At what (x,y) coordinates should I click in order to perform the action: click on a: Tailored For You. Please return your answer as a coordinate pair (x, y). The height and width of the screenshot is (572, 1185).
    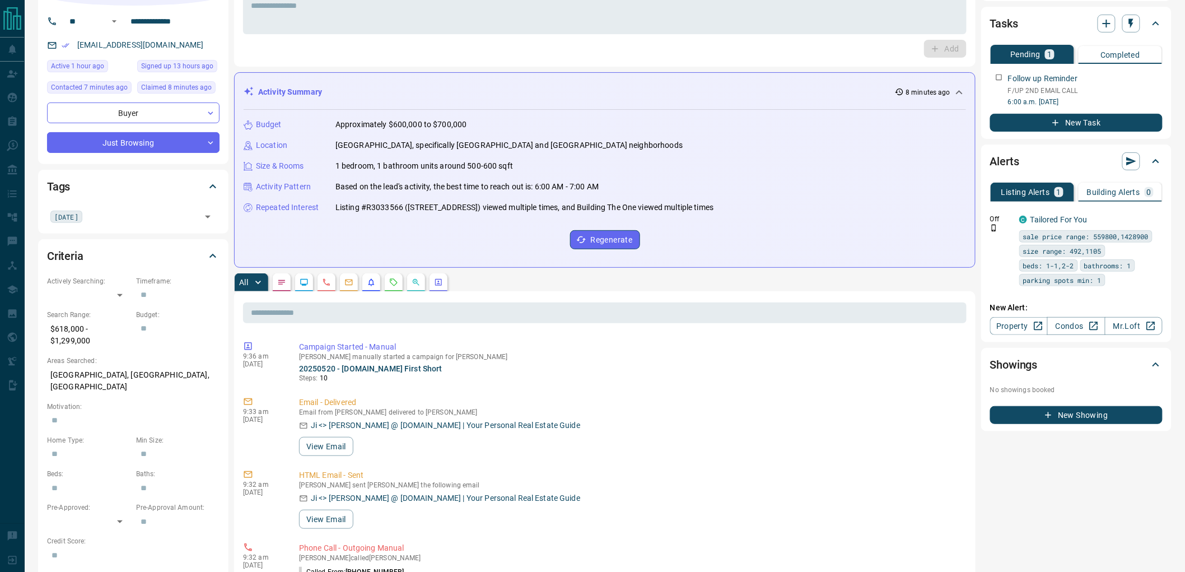
    Looking at the image, I should click on (1059, 220).